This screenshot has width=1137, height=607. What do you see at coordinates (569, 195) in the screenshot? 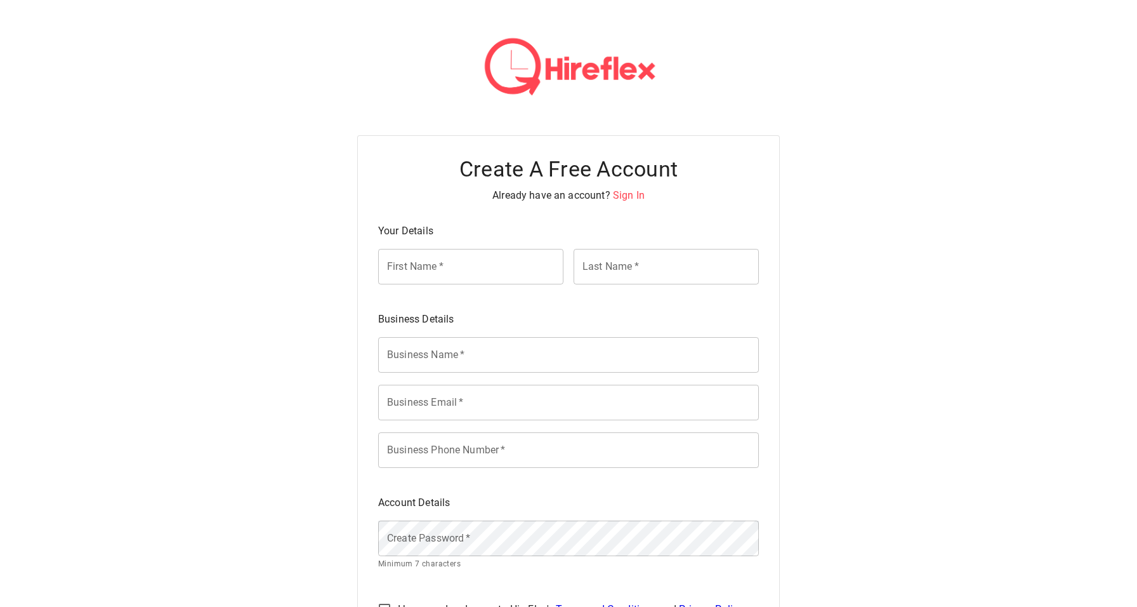
I see `p: Already have an account?` at bounding box center [569, 195].